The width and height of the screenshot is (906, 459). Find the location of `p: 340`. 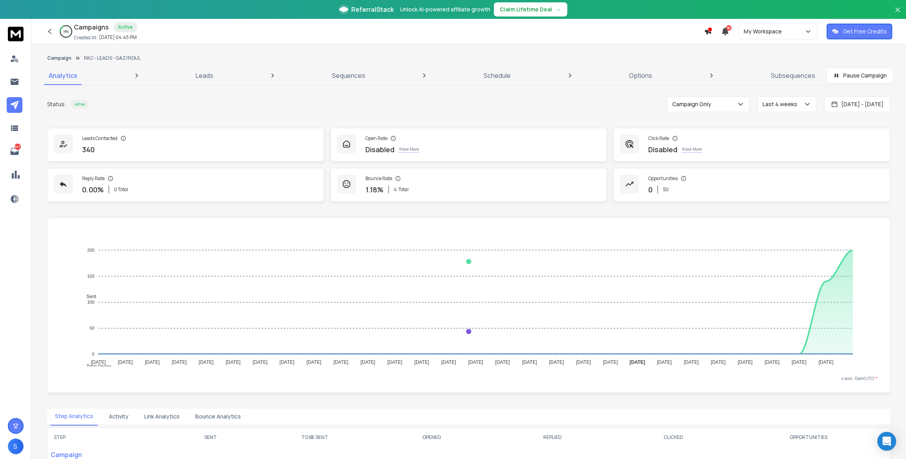

p: 340 is located at coordinates (88, 149).